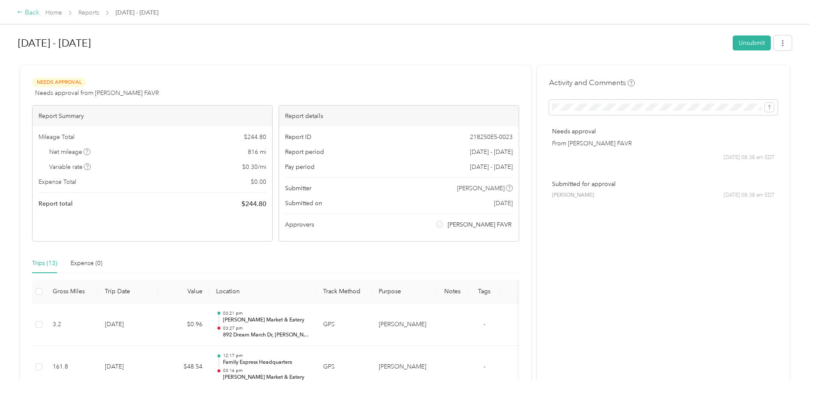  I want to click on p: 03:21 pm, so click(266, 314).